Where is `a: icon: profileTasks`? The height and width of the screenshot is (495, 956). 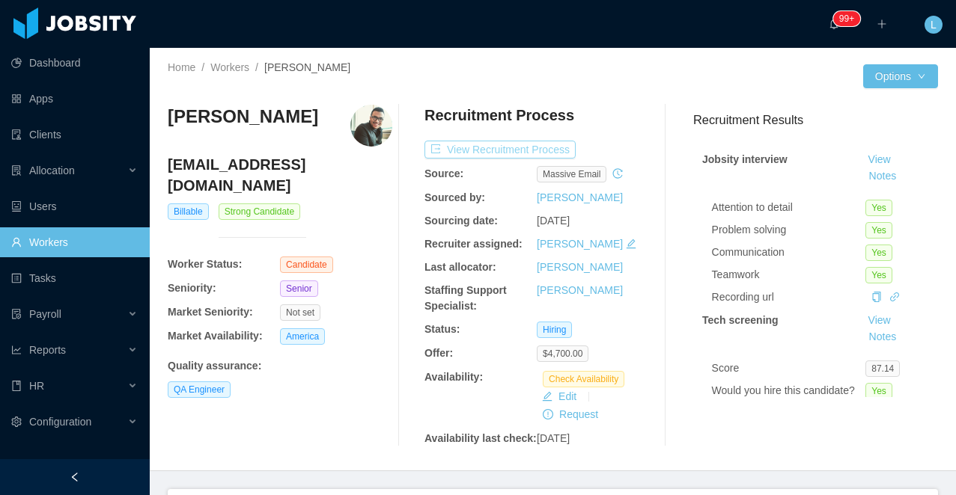 a: icon: profileTasks is located at coordinates (74, 278).